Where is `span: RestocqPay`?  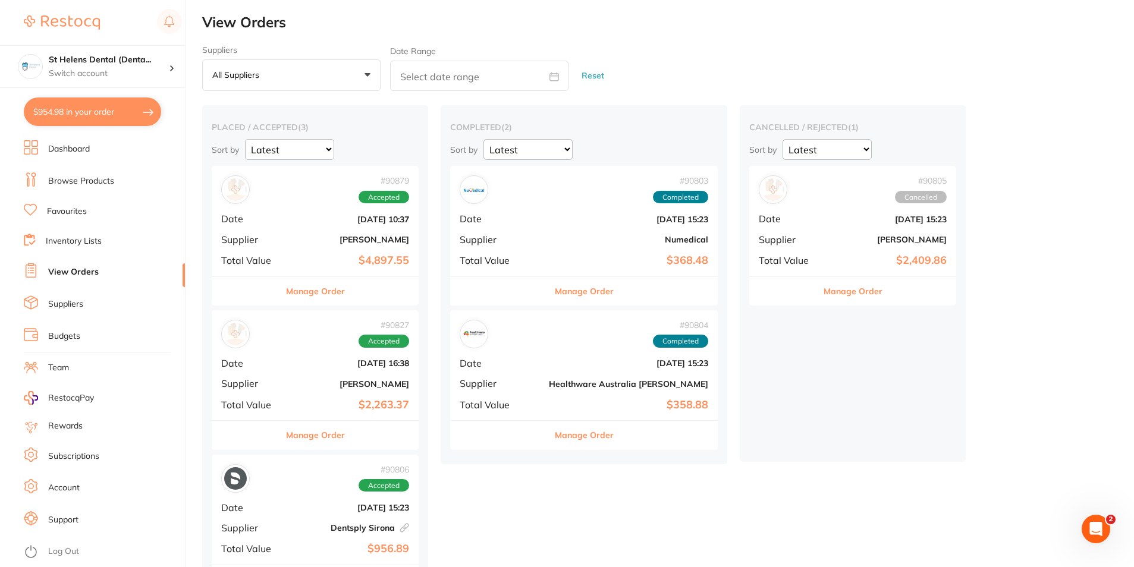
span: RestocqPay is located at coordinates (71, 398).